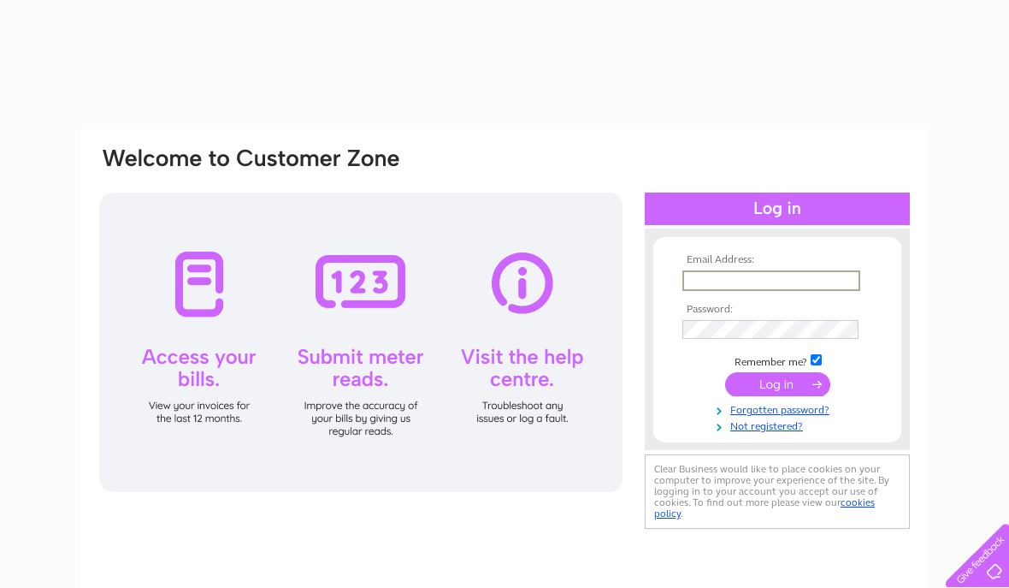 This screenshot has height=588, width=1009. What do you see at coordinates (777, 310) in the screenshot?
I see `th: Password:` at bounding box center [777, 310].